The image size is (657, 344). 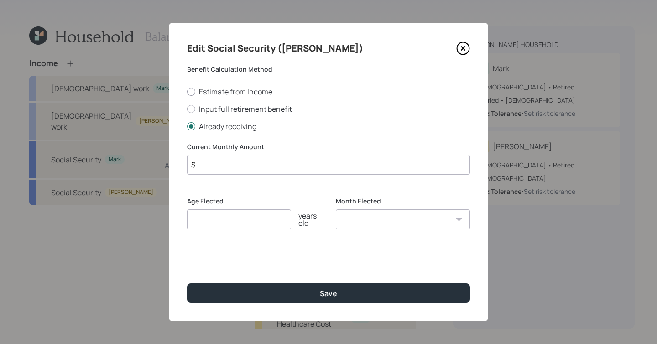 I want to click on label: Already receiving, so click(x=329, y=126).